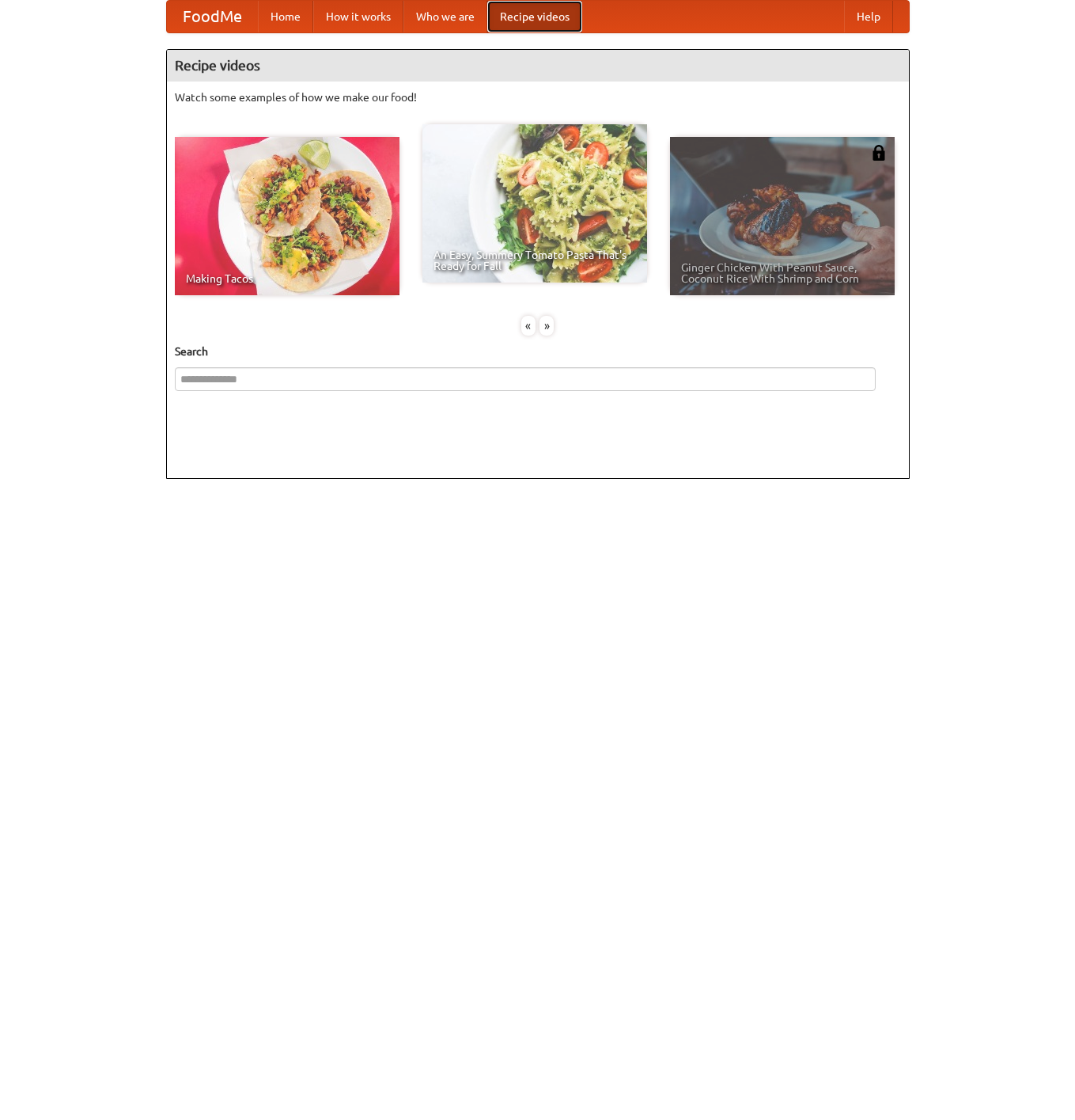 This screenshot has width=1075, height=1120. What do you see at coordinates (869, 17) in the screenshot?
I see `a: Help` at bounding box center [869, 17].